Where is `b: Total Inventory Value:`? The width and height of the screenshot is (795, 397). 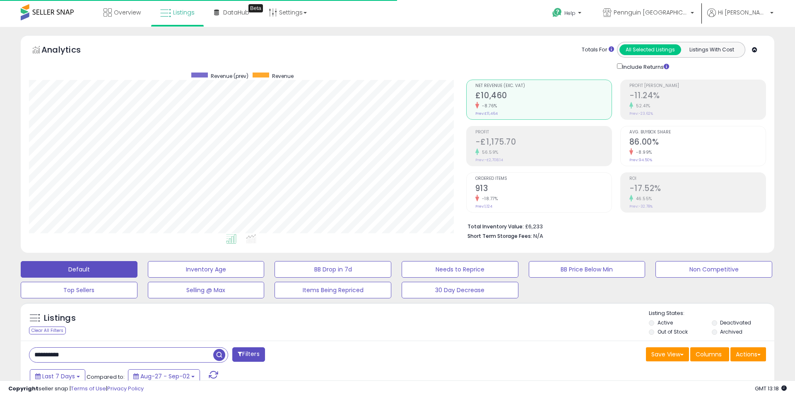
b: Total Inventory Value: is located at coordinates (496, 226).